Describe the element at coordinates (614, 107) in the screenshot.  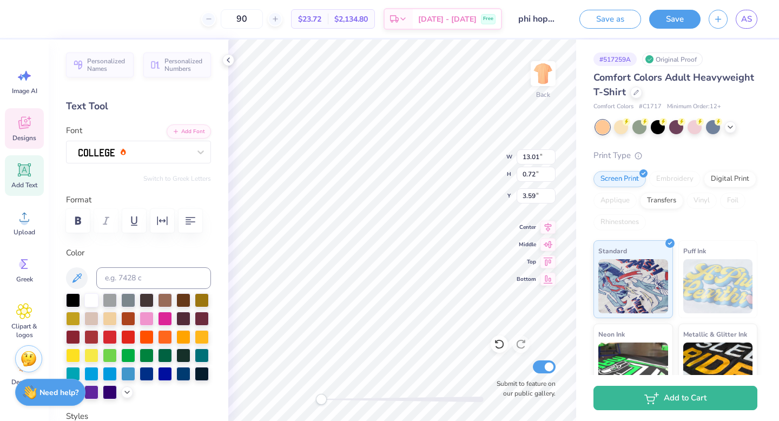
I see `span: Comfort Colors` at that location.